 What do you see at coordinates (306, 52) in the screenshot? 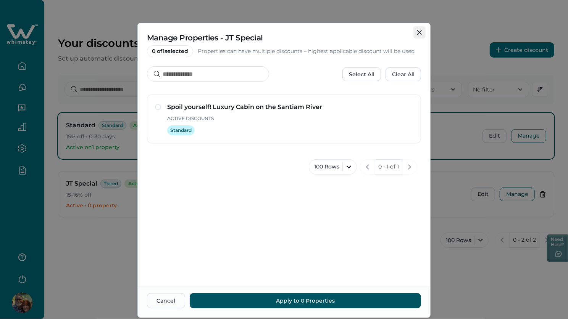
I see `p: Properties can have multiple discounts – highest applicable discount will be used` at bounding box center [306, 52].